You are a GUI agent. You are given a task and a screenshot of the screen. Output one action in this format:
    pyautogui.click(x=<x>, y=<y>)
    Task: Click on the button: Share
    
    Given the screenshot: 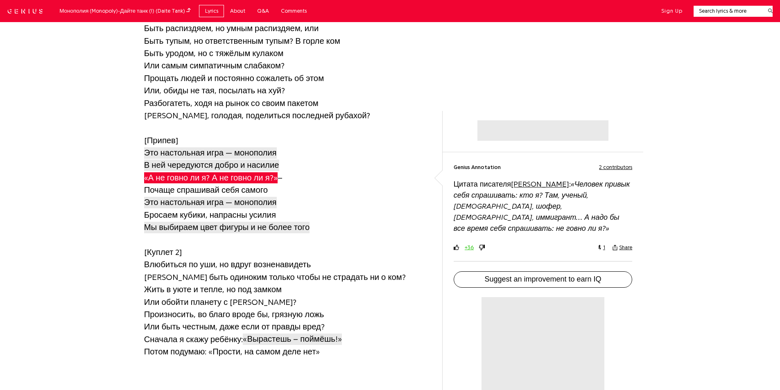 What is the action you would take?
    pyautogui.click(x=622, y=248)
    